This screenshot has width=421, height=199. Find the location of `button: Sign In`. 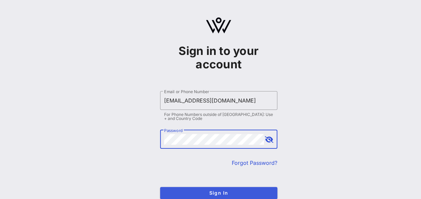

button: Sign In is located at coordinates (219, 193).